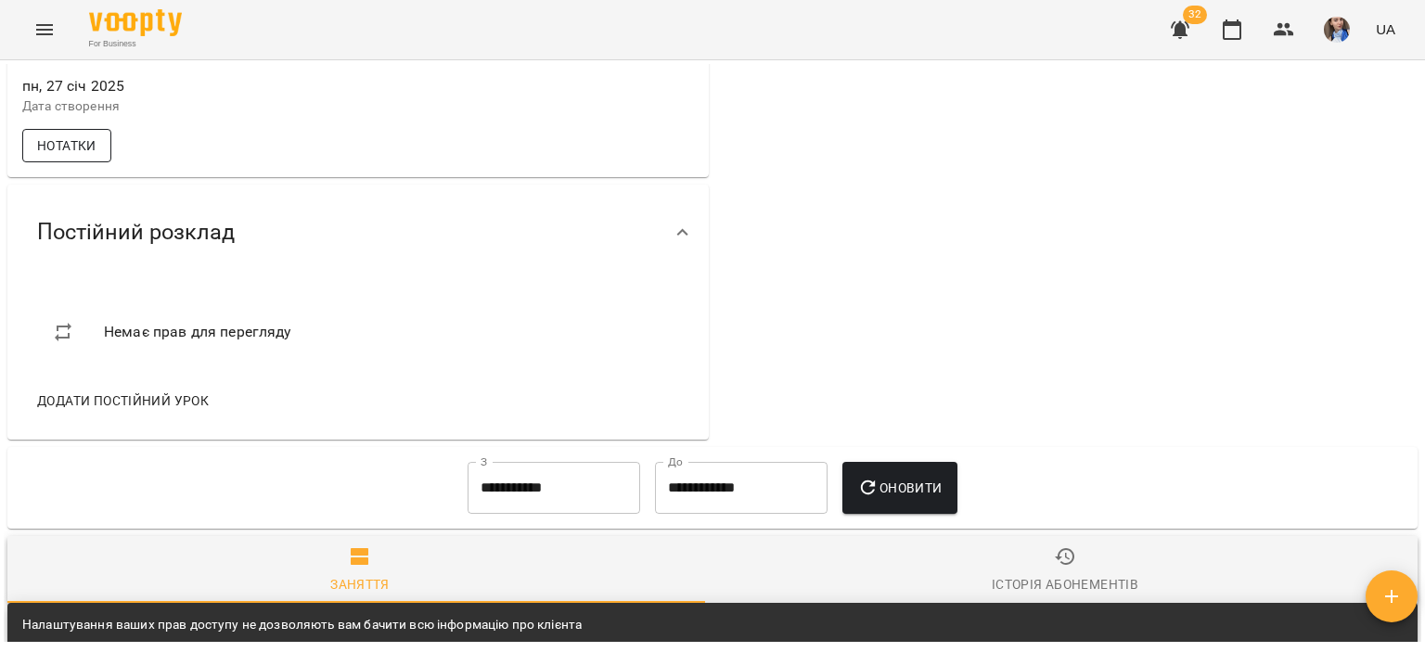 The width and height of the screenshot is (1425, 652). Describe the element at coordinates (135, 44) in the screenshot. I see `span: For Business` at that location.